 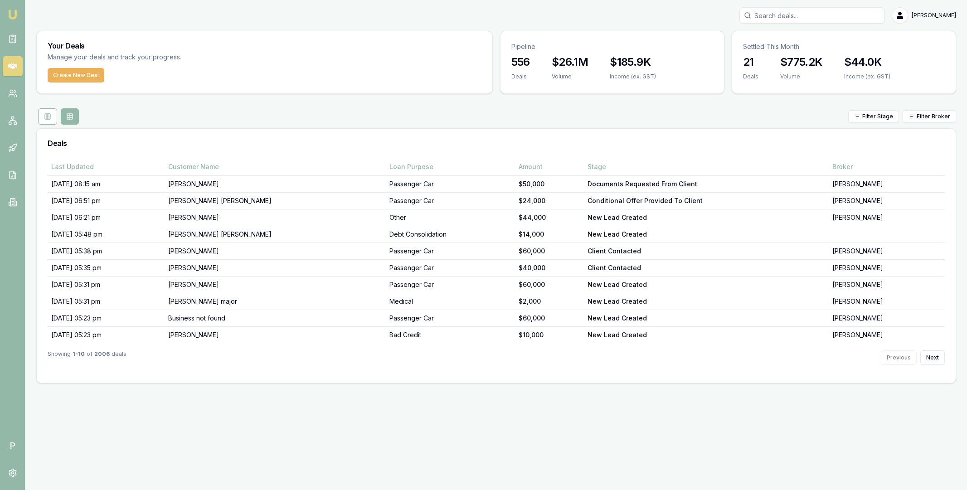 I want to click on button: Next, so click(x=933, y=358).